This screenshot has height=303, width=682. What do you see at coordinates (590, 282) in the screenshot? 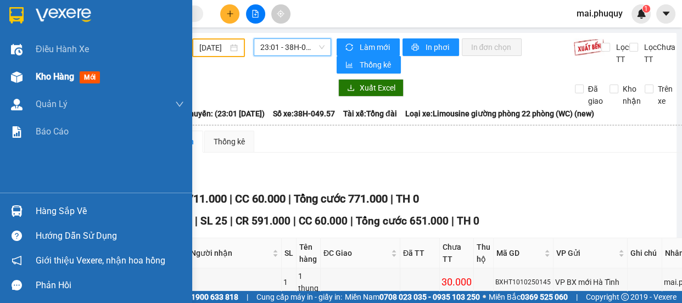
I see `div: VP BX mới Hà Tĩnh` at bounding box center [590, 282].